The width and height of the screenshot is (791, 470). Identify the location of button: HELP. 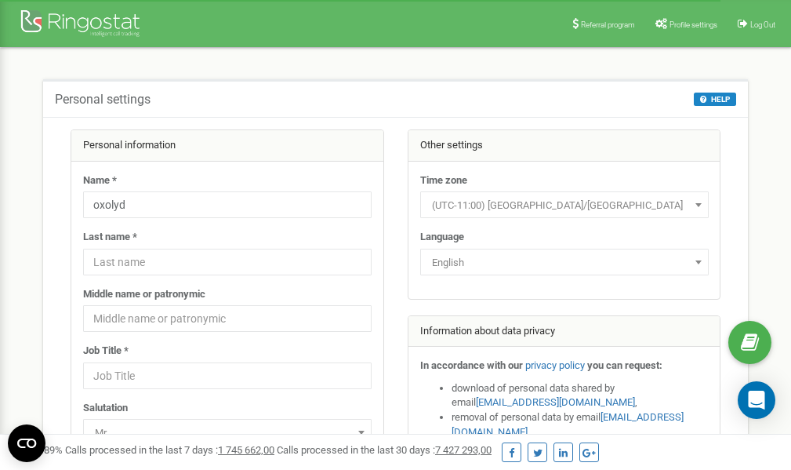
(715, 99).